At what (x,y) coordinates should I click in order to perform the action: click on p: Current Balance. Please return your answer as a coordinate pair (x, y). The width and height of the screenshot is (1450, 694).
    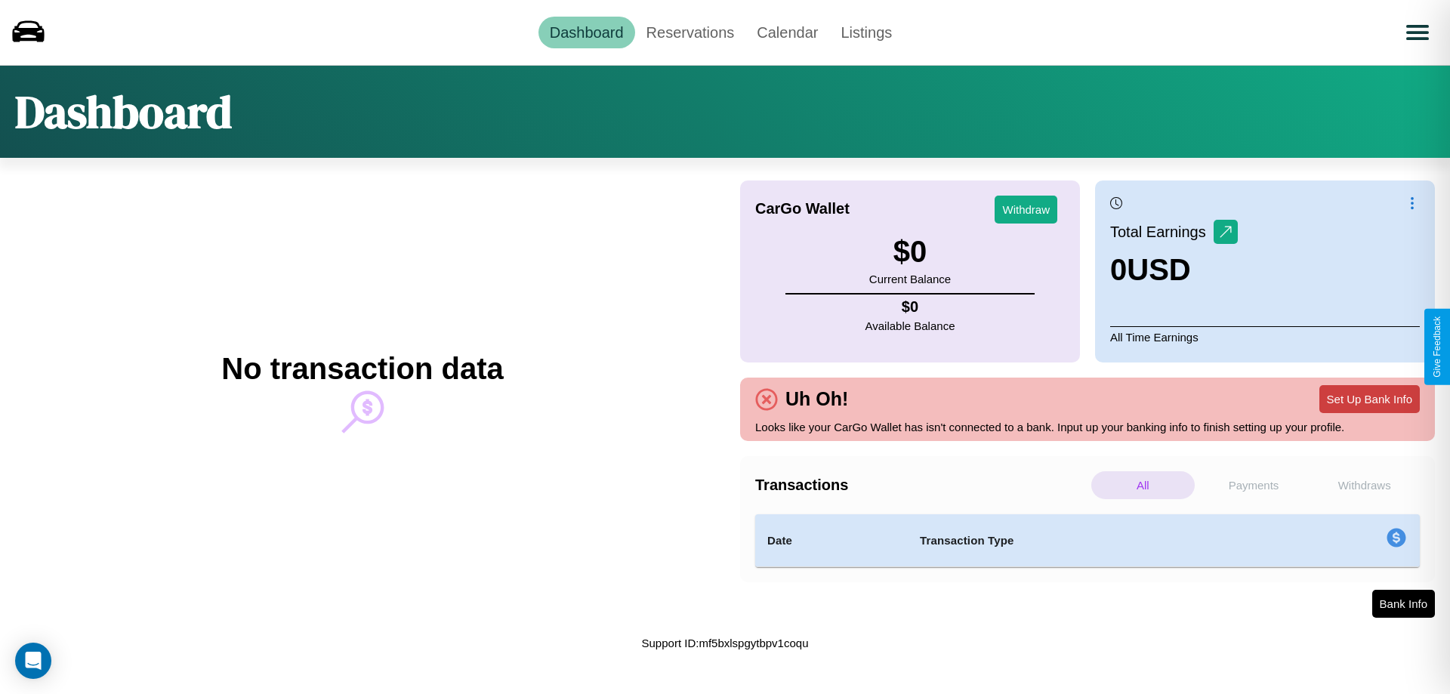
    Looking at the image, I should click on (910, 279).